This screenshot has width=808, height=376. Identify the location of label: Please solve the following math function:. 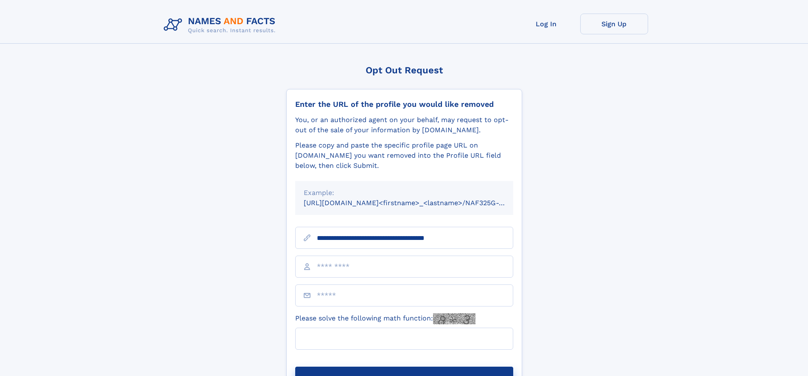
(385, 319).